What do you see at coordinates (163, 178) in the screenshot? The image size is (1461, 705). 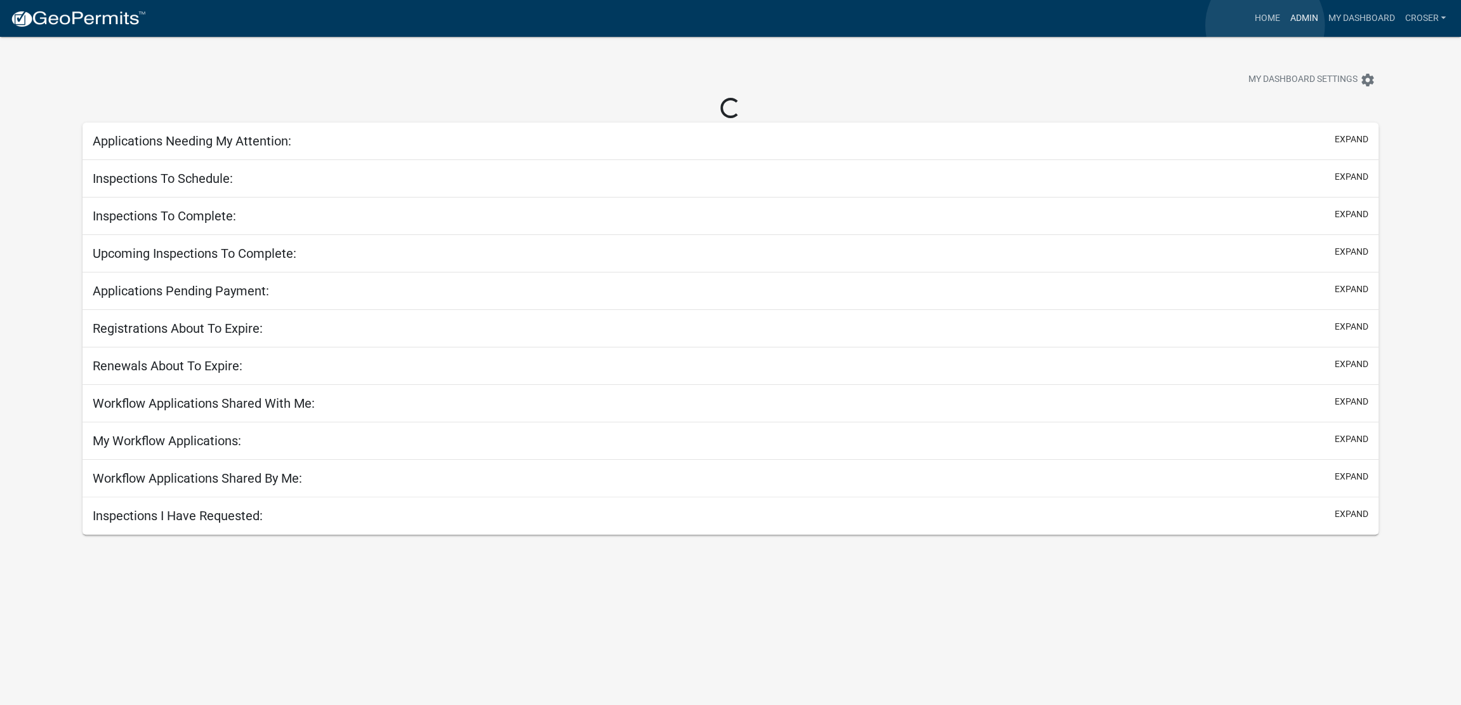 I see `h5: Inspections To Schedule:` at bounding box center [163, 178].